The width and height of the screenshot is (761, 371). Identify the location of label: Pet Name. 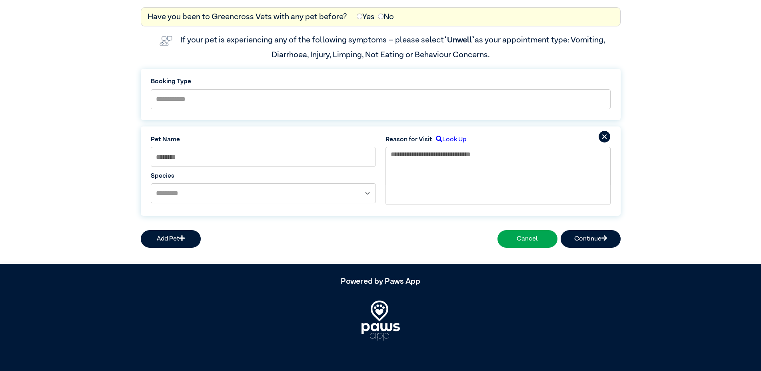
(263, 140).